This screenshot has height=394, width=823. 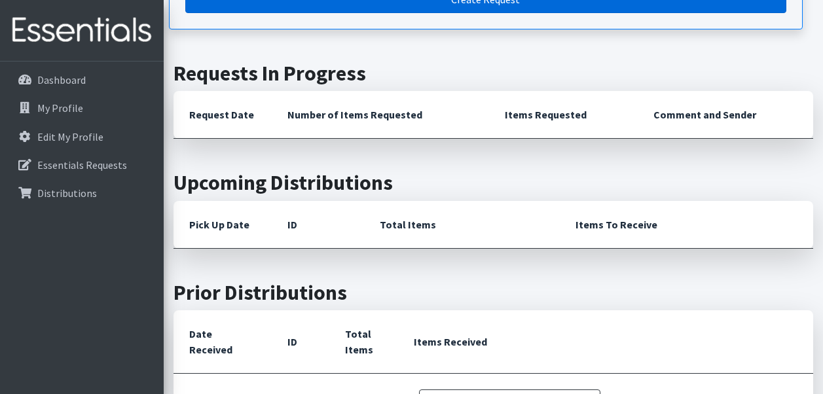 What do you see at coordinates (82, 80) in the screenshot?
I see `a: Dashboard` at bounding box center [82, 80].